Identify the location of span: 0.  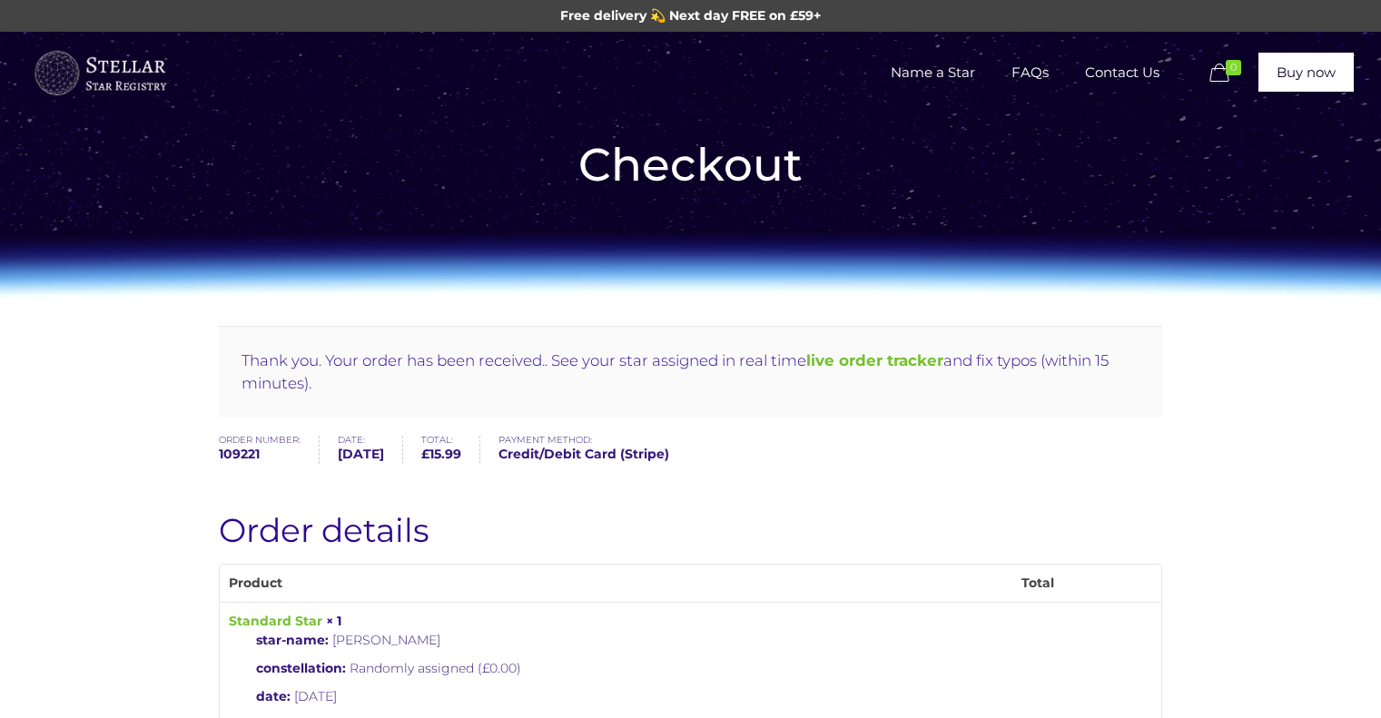
(1233, 67).